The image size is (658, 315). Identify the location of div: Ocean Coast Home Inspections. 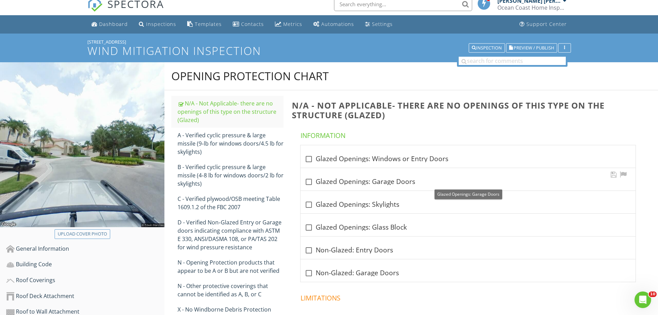
(532, 8).